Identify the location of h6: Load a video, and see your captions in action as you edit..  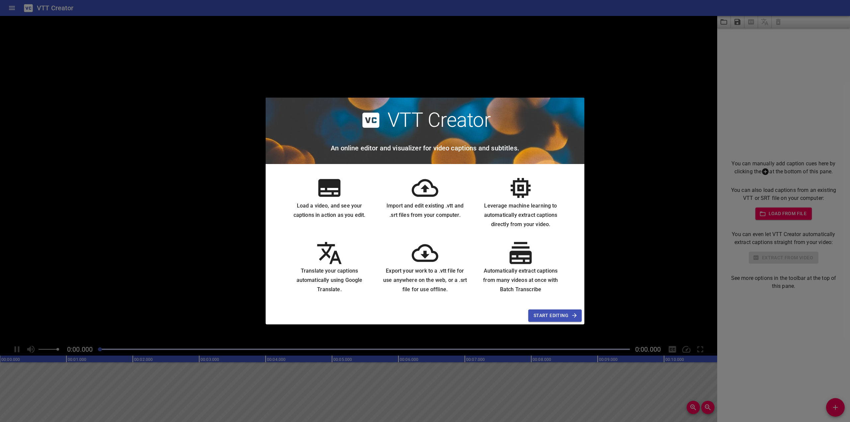
(329, 210).